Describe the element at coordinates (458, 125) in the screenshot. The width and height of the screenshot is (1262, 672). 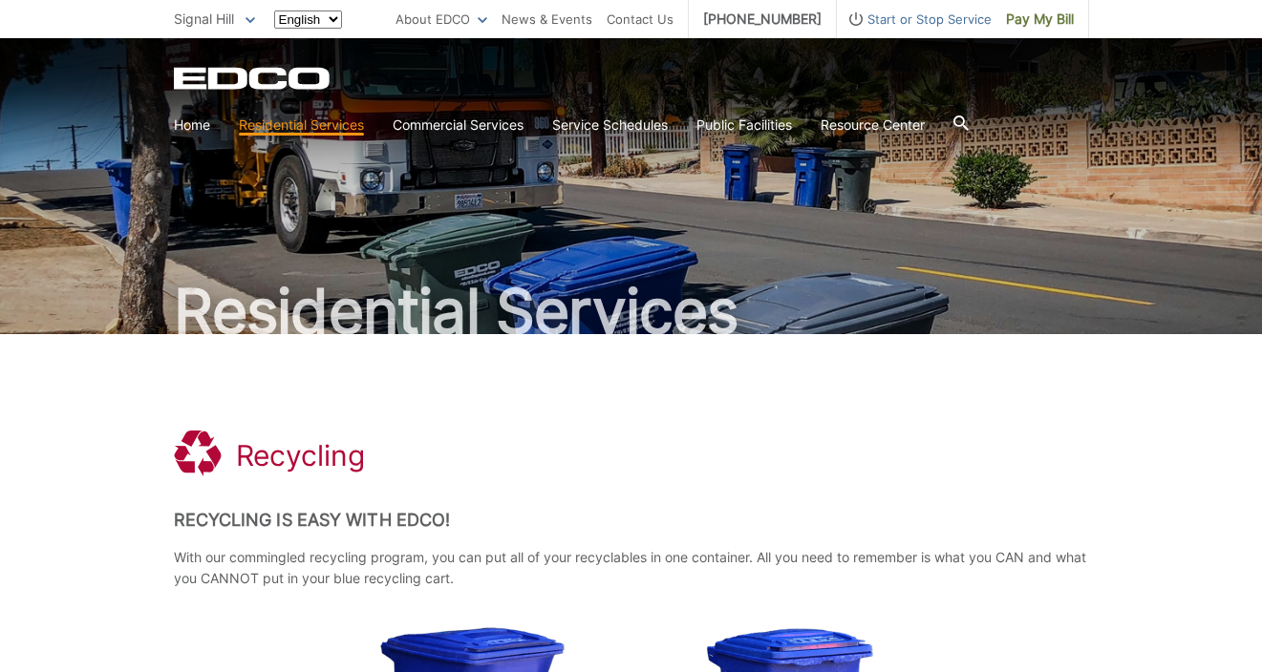
I see `a: Commercial Services` at that location.